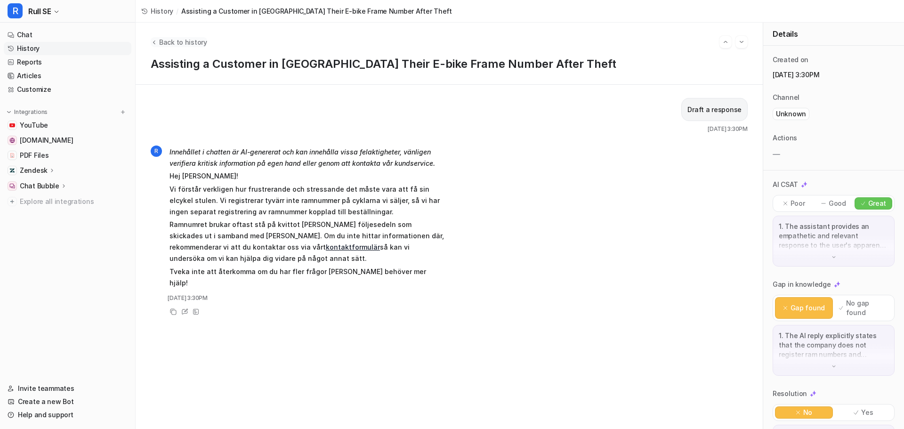 The width and height of the screenshot is (904, 429). I want to click on span: Back to history, so click(183, 42).